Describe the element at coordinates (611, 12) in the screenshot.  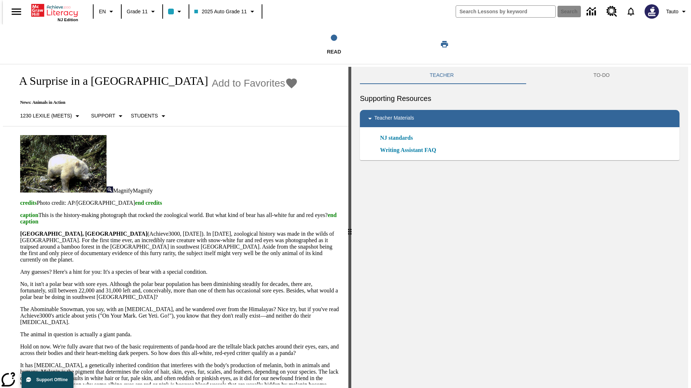
I see `a: Resource Center, Will open in new tab` at that location.